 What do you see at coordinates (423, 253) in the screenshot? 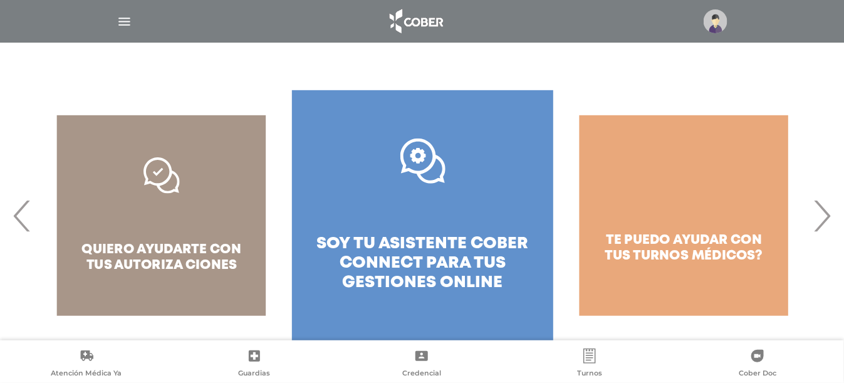
I see `span: soy tu asistente cober connect para tus` at bounding box center [423, 253].